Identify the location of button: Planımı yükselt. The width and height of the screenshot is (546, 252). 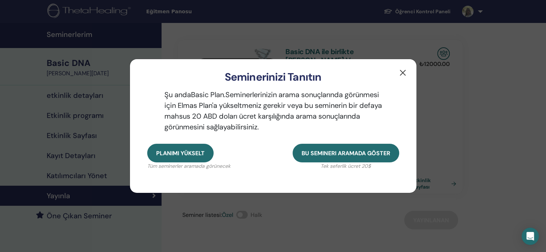
(180, 153).